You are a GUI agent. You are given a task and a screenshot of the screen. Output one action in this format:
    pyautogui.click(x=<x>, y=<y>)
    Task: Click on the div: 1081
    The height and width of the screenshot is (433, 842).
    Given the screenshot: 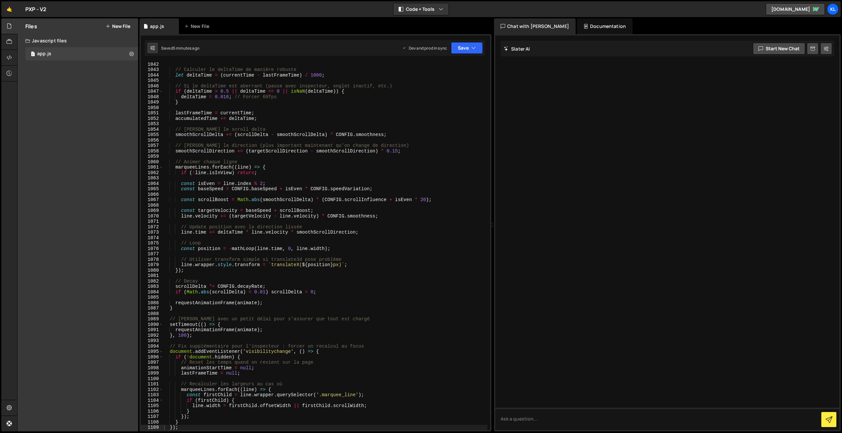 What is the action you would take?
    pyautogui.click(x=152, y=276)
    